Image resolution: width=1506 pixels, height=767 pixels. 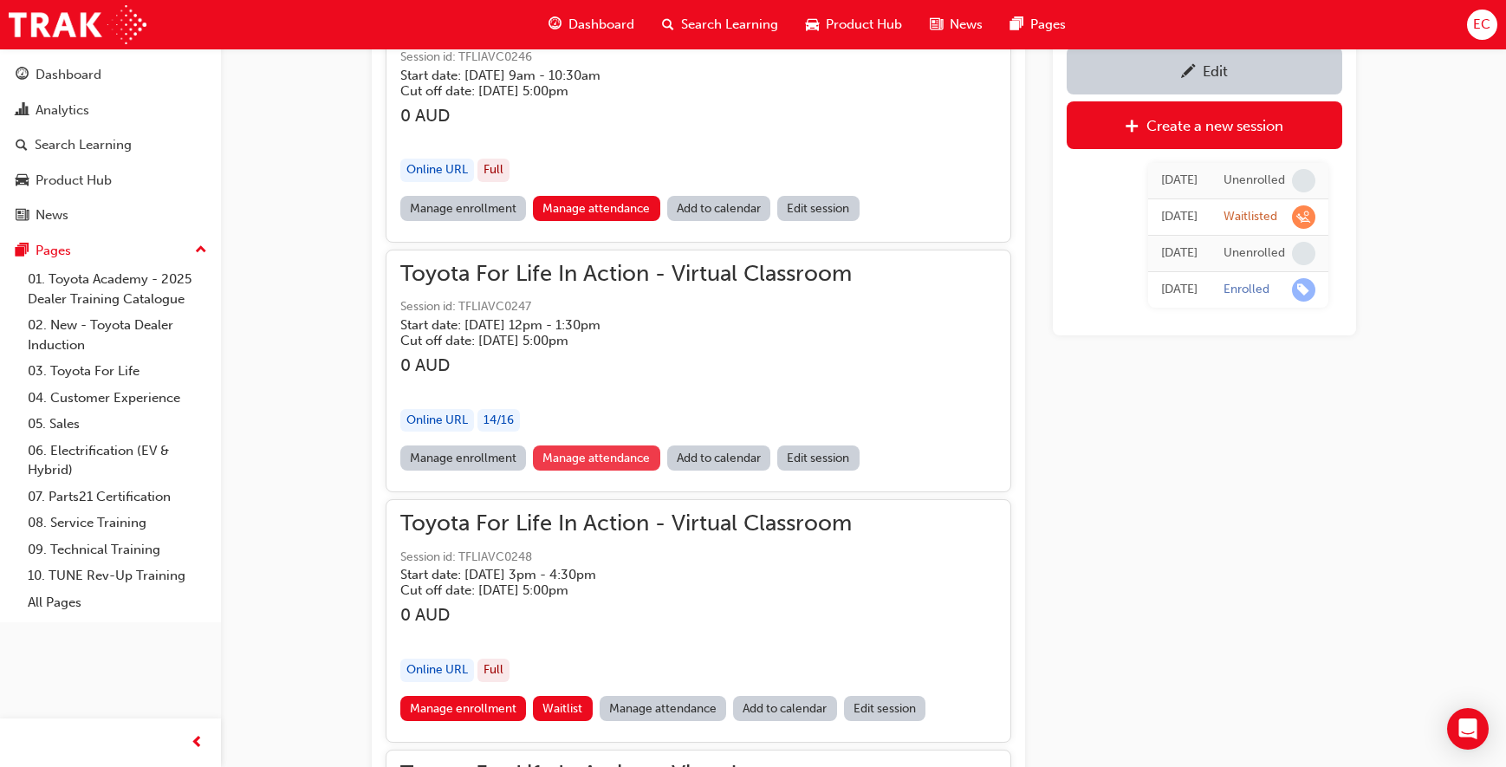 What do you see at coordinates (110, 110) in the screenshot?
I see `a: Analytics` at bounding box center [110, 110].